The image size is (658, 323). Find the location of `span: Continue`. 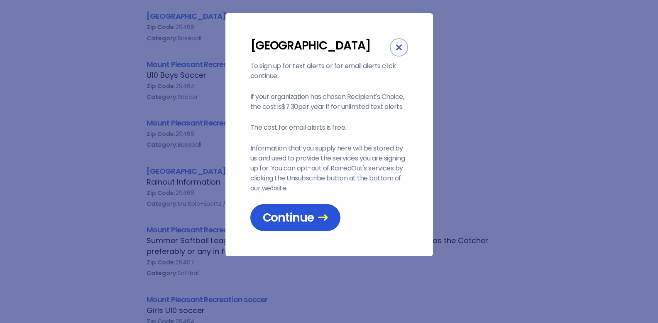

span: Continue is located at coordinates (295, 217).